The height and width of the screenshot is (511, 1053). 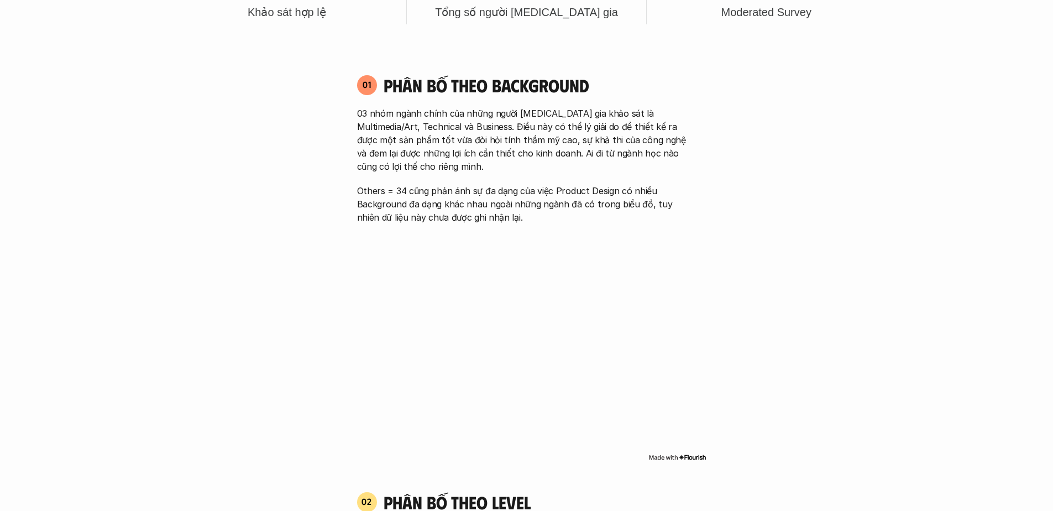 I want to click on p: 01, so click(x=367, y=85).